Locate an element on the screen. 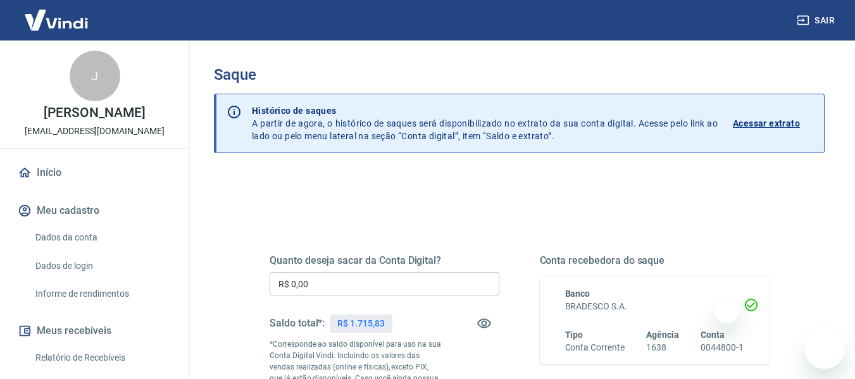 The height and width of the screenshot is (379, 855). span: Agência is located at coordinates (663, 335).